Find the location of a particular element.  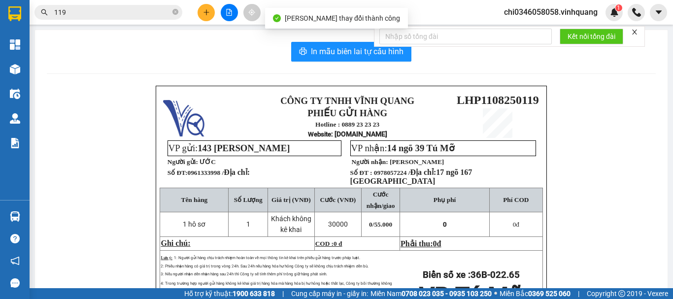

button: file-add is located at coordinates (229, 12).